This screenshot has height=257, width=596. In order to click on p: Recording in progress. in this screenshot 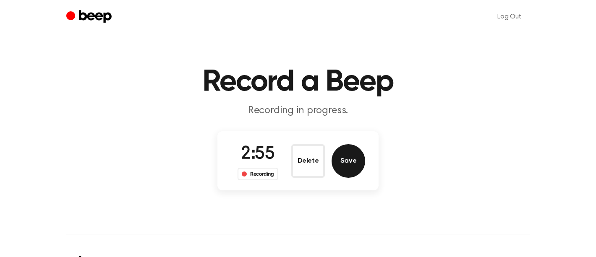, I will do `click(298, 111)`.